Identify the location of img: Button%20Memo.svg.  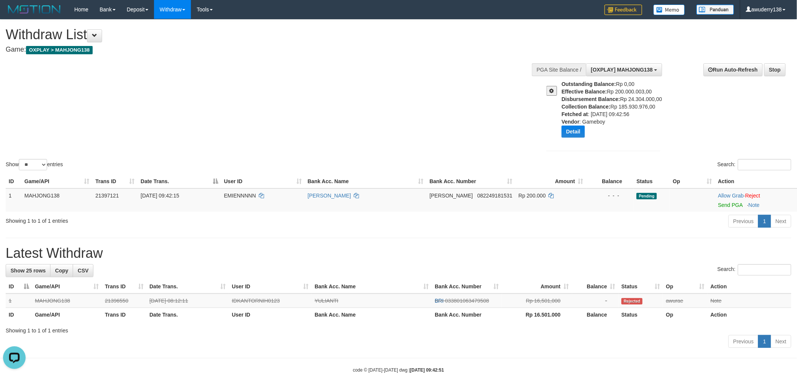
(669, 10).